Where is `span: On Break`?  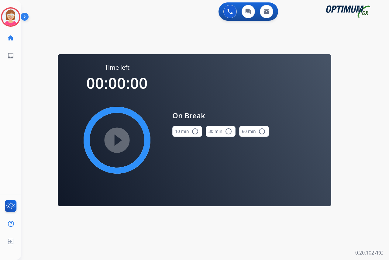 span: On Break is located at coordinates (221, 116).